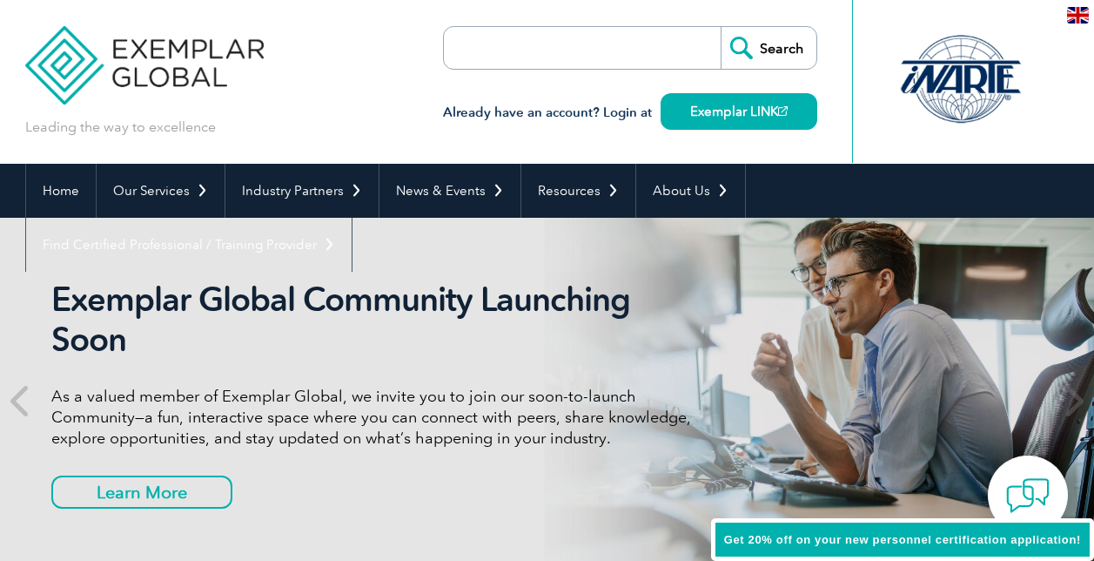 The height and width of the screenshot is (561, 1094). What do you see at coordinates (1028, 495) in the screenshot?
I see `img: contact-chat.png` at bounding box center [1028, 495].